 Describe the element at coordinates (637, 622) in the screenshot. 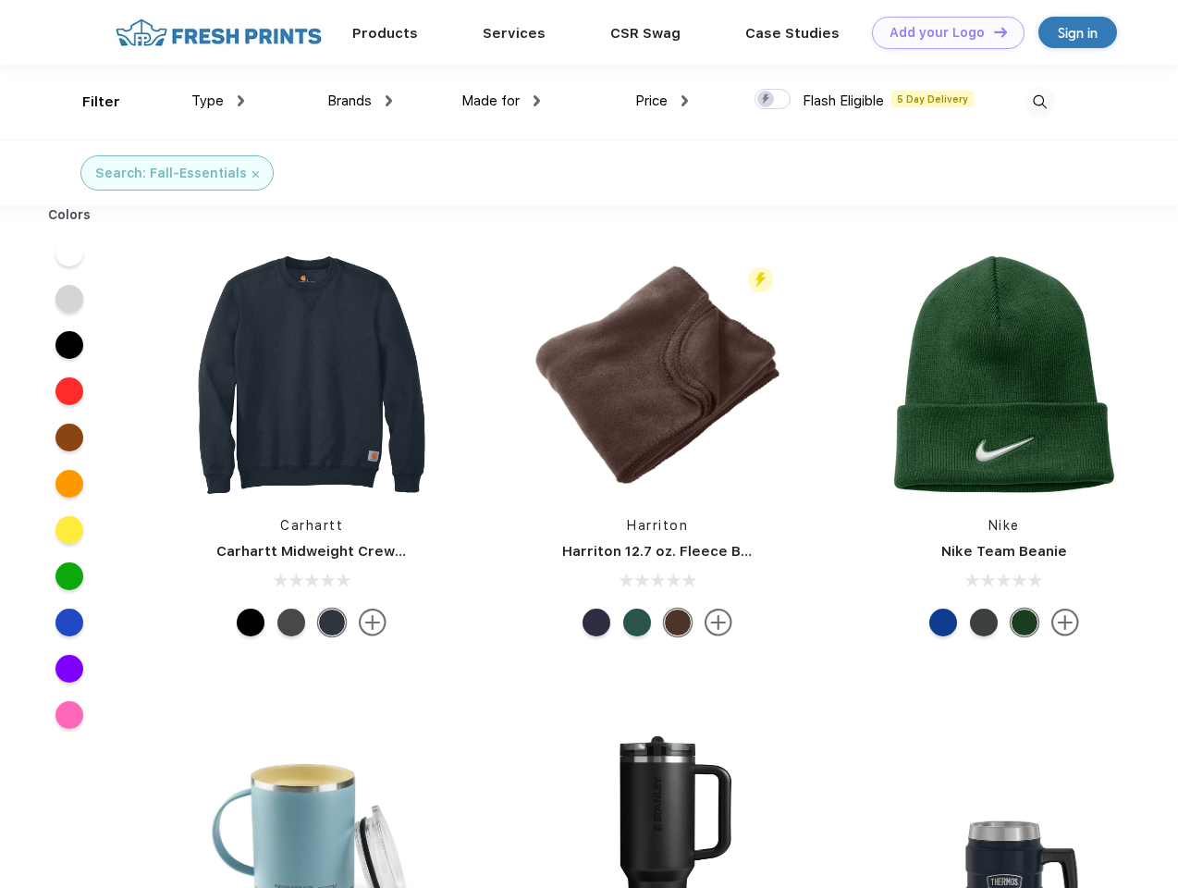

I see `div: Hunter` at that location.